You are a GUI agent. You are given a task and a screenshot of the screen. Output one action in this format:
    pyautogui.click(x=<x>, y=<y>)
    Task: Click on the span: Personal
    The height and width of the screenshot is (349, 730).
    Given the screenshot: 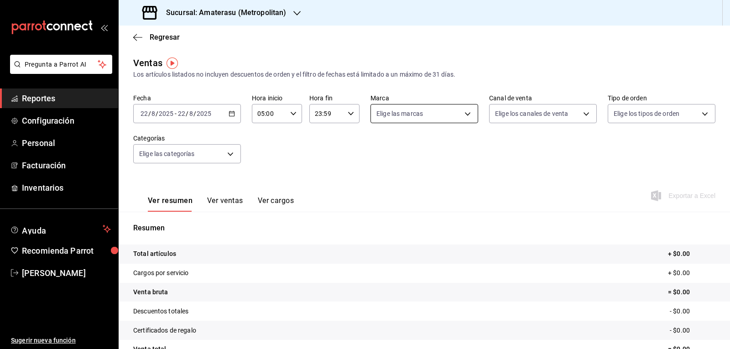 What is the action you would take?
    pyautogui.click(x=66, y=143)
    